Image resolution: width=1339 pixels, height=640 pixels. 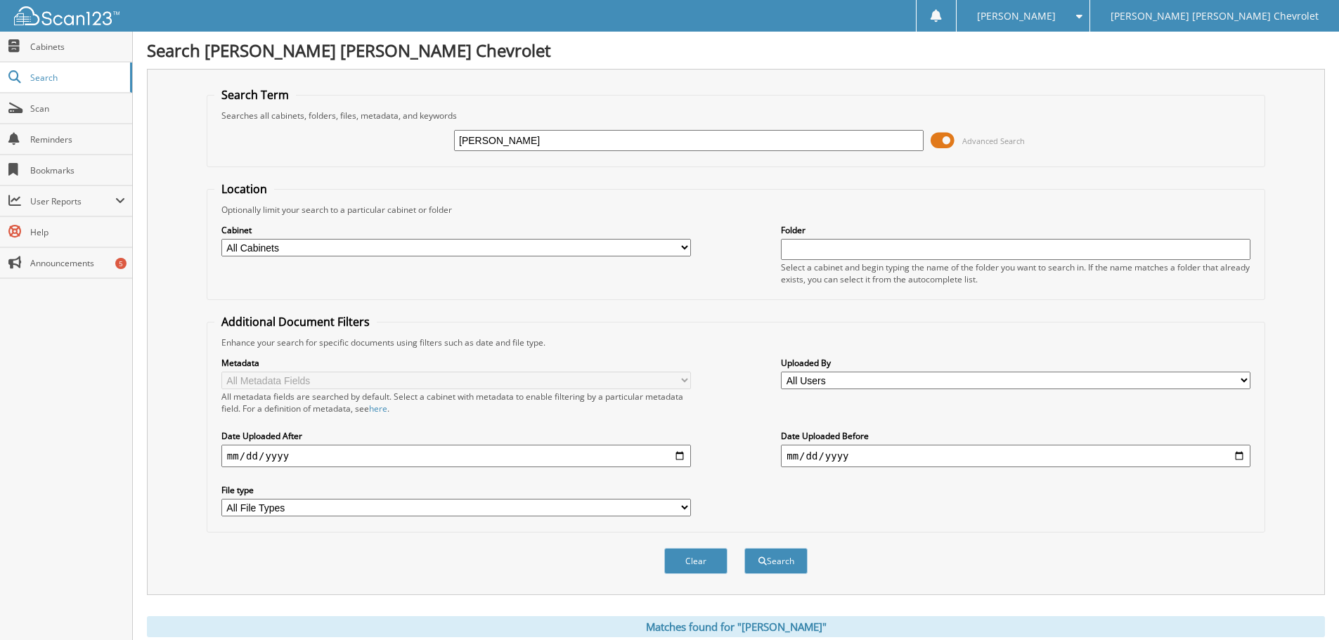 I want to click on label: File type, so click(x=456, y=490).